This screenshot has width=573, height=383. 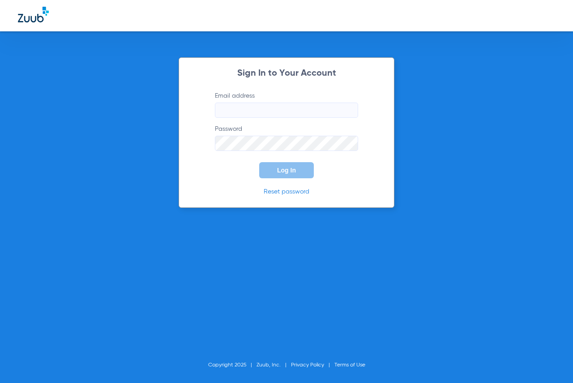 I want to click on img: Zuub Logo, so click(x=33, y=14).